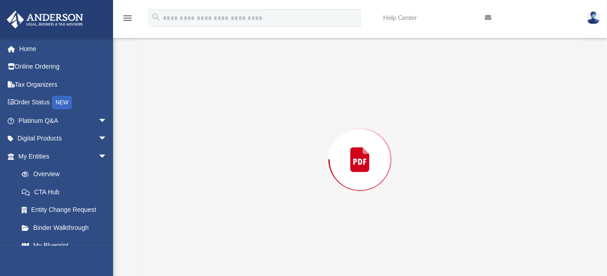 Image resolution: width=607 pixels, height=276 pixels. Describe the element at coordinates (64, 246) in the screenshot. I see `a: My Blueprint` at that location.